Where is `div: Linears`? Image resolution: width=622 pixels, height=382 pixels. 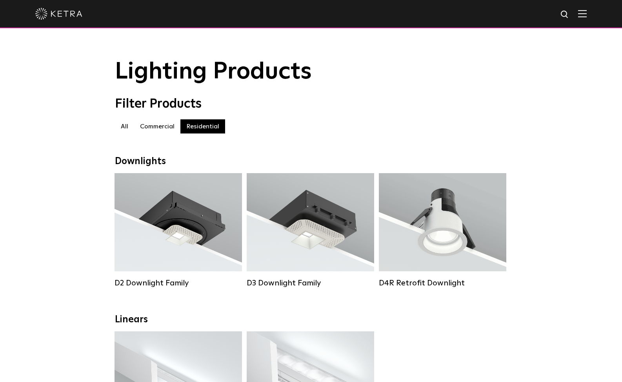
div: Linears is located at coordinates (311, 319).